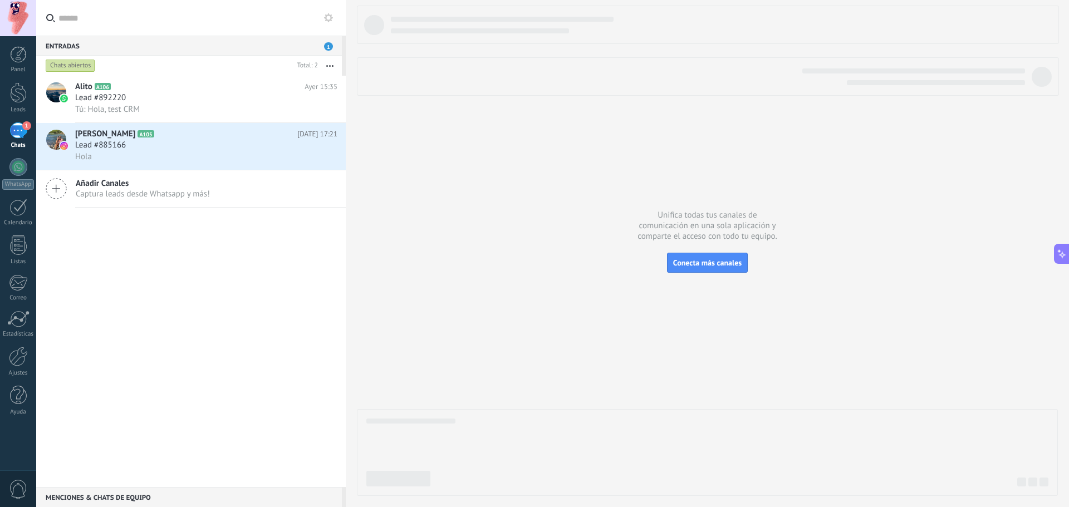 The height and width of the screenshot is (507, 1069). What do you see at coordinates (107, 109) in the screenshot?
I see `span: Tú: Hola, test CRM` at bounding box center [107, 109].